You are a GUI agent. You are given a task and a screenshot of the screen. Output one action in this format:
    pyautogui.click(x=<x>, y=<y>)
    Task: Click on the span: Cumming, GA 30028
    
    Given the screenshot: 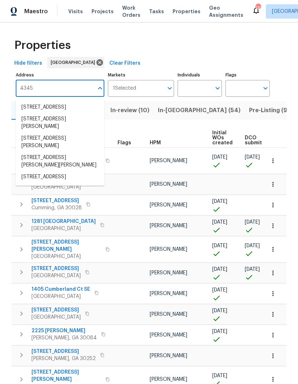 What is the action you would take?
    pyautogui.click(x=56, y=208)
    